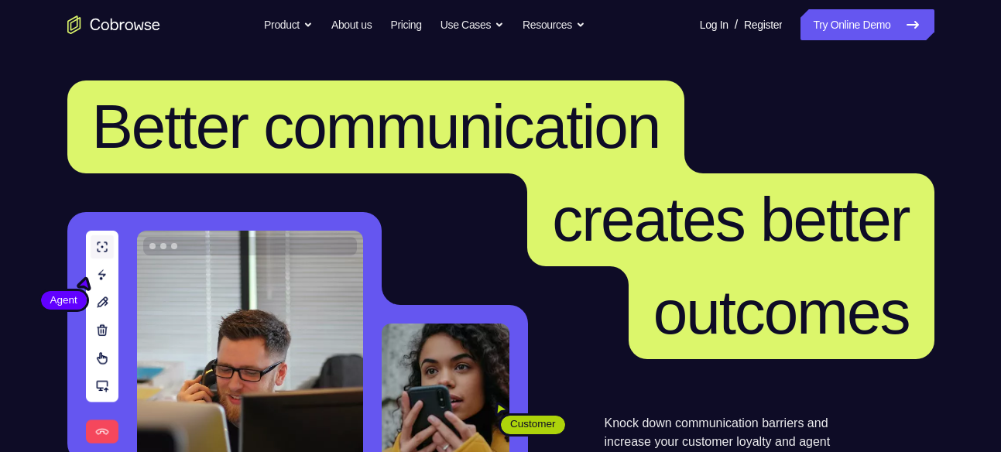 Image resolution: width=1001 pixels, height=452 pixels. I want to click on button: Use Cases, so click(472, 25).